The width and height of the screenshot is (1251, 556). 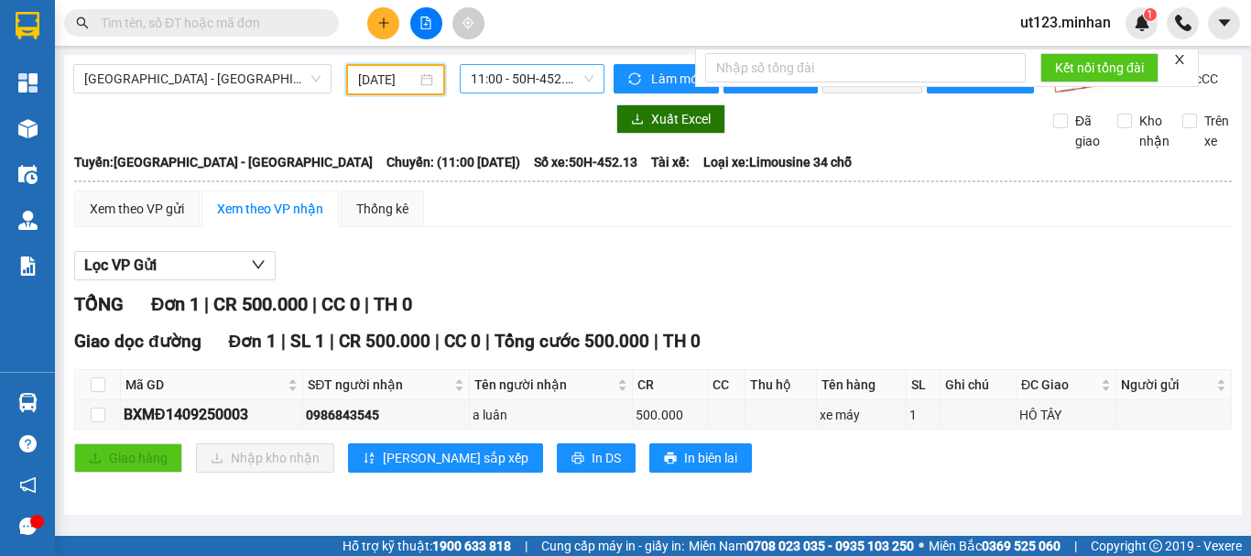 What do you see at coordinates (212, 415) in the screenshot?
I see `td: BXMĐ1409250003` at bounding box center [212, 415].